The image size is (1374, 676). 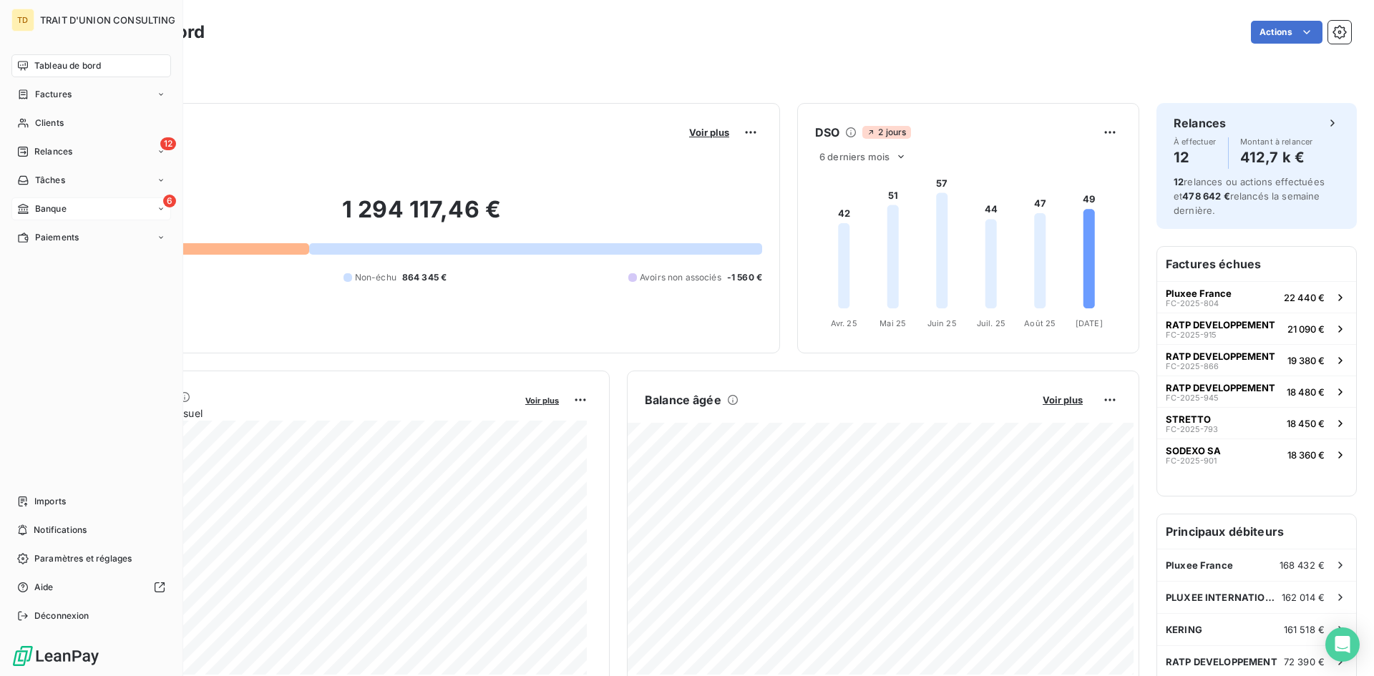 I want to click on h6: Relances, so click(x=1200, y=123).